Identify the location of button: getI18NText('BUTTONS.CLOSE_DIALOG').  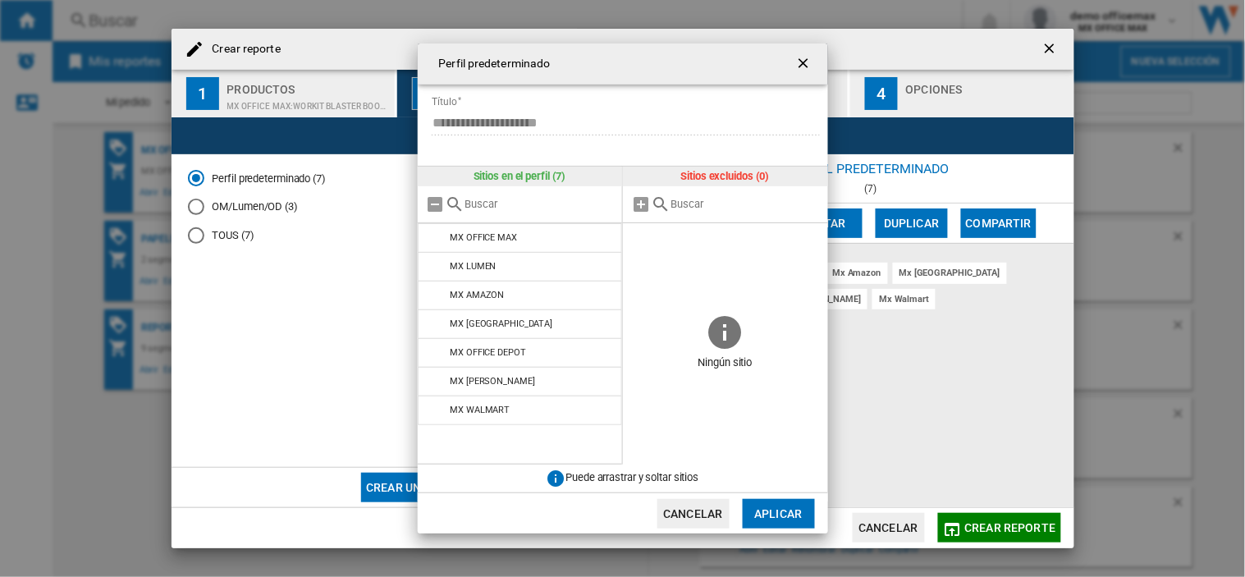
(805, 64).